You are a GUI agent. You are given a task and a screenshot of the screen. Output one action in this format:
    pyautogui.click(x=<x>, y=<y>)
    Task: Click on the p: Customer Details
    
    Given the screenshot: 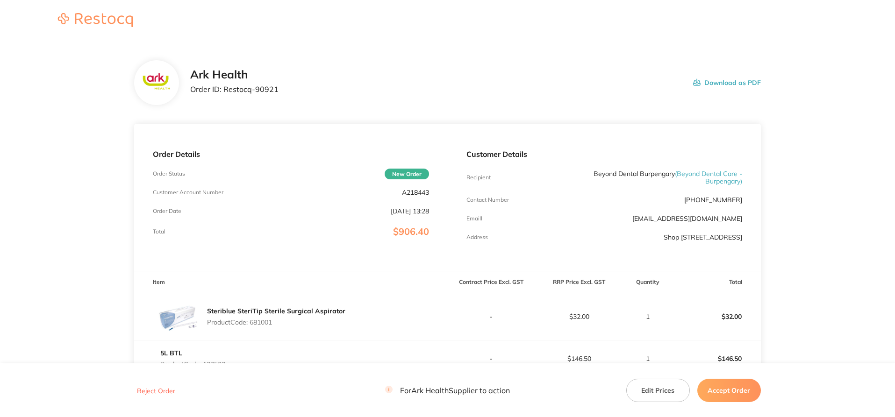 What is the action you would take?
    pyautogui.click(x=604, y=154)
    